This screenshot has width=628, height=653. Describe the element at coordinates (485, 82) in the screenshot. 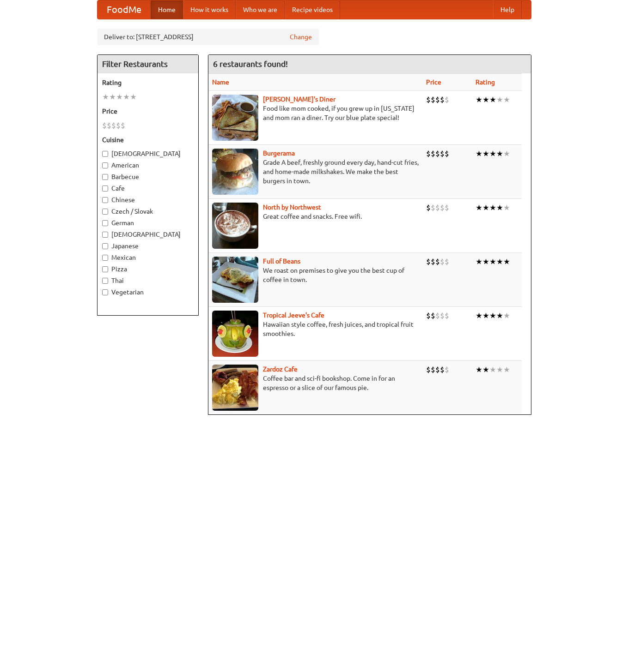

I see `a: Rating` at that location.